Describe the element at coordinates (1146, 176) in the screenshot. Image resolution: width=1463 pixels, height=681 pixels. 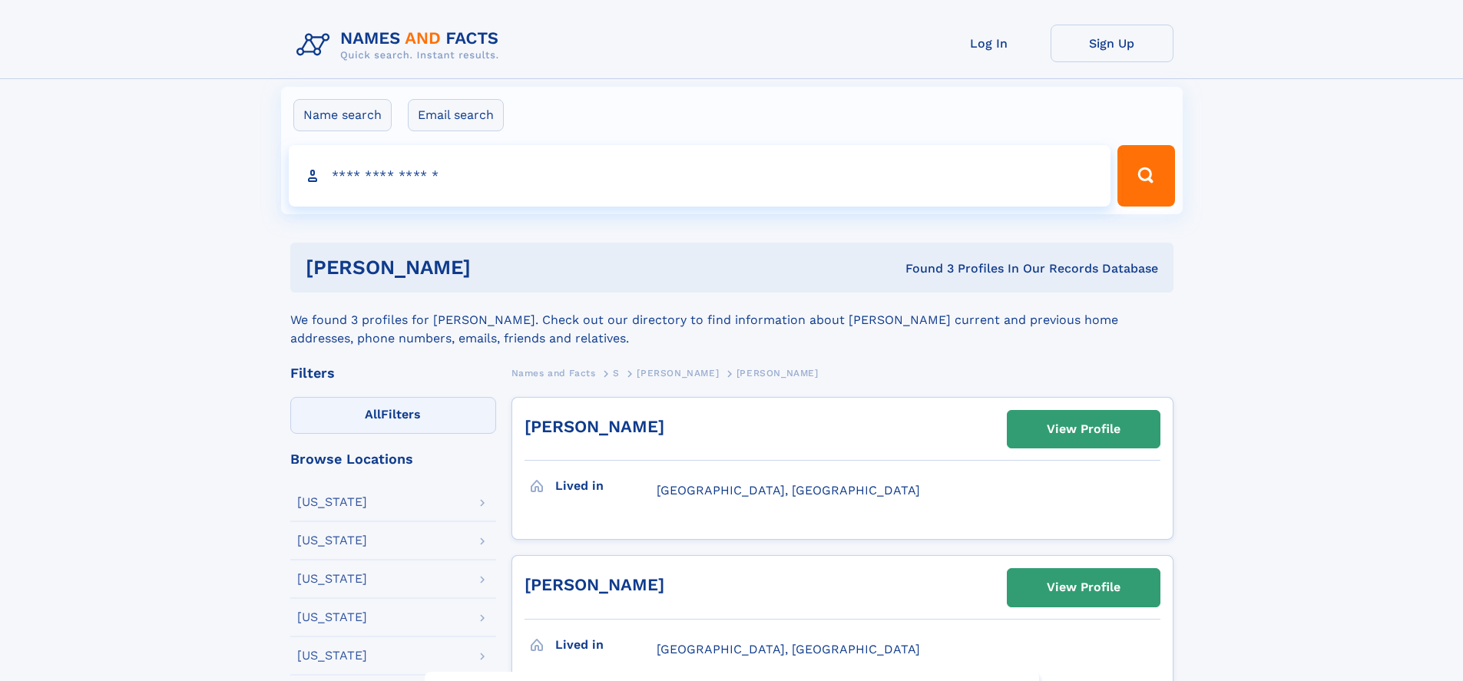
I see `button: Search Button` at that location.